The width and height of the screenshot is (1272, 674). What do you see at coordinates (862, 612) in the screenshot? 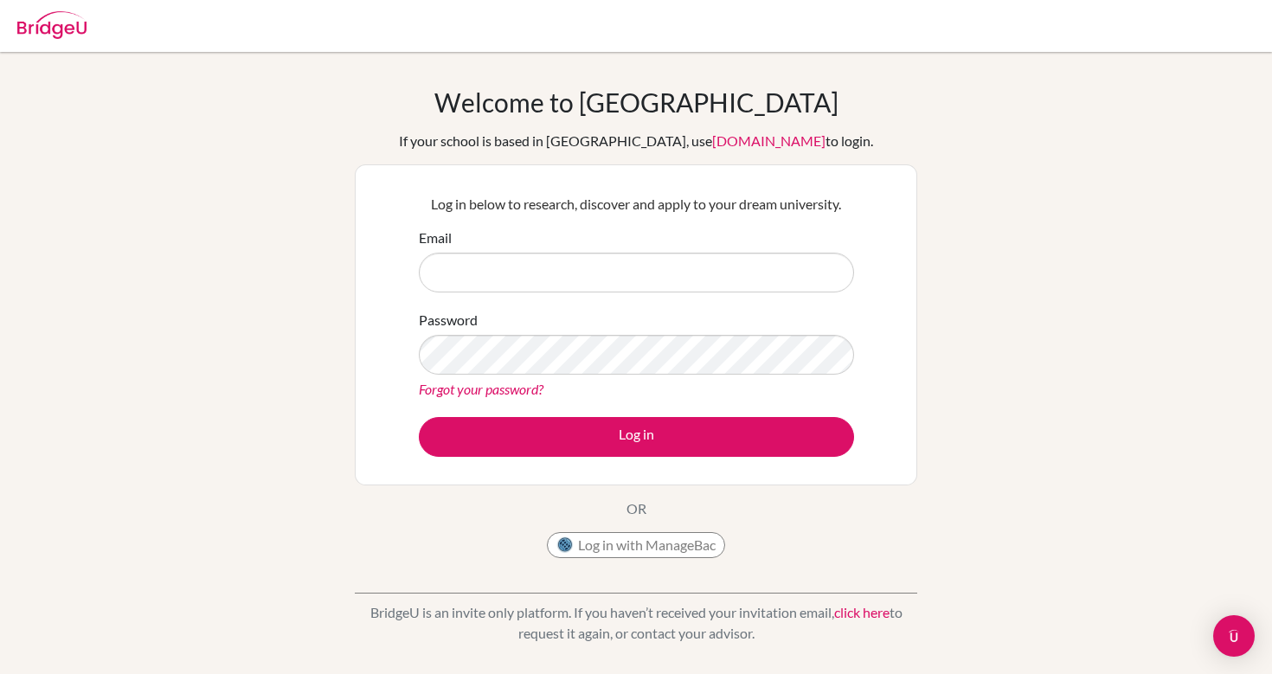
I see `a: click here` at bounding box center [862, 612].